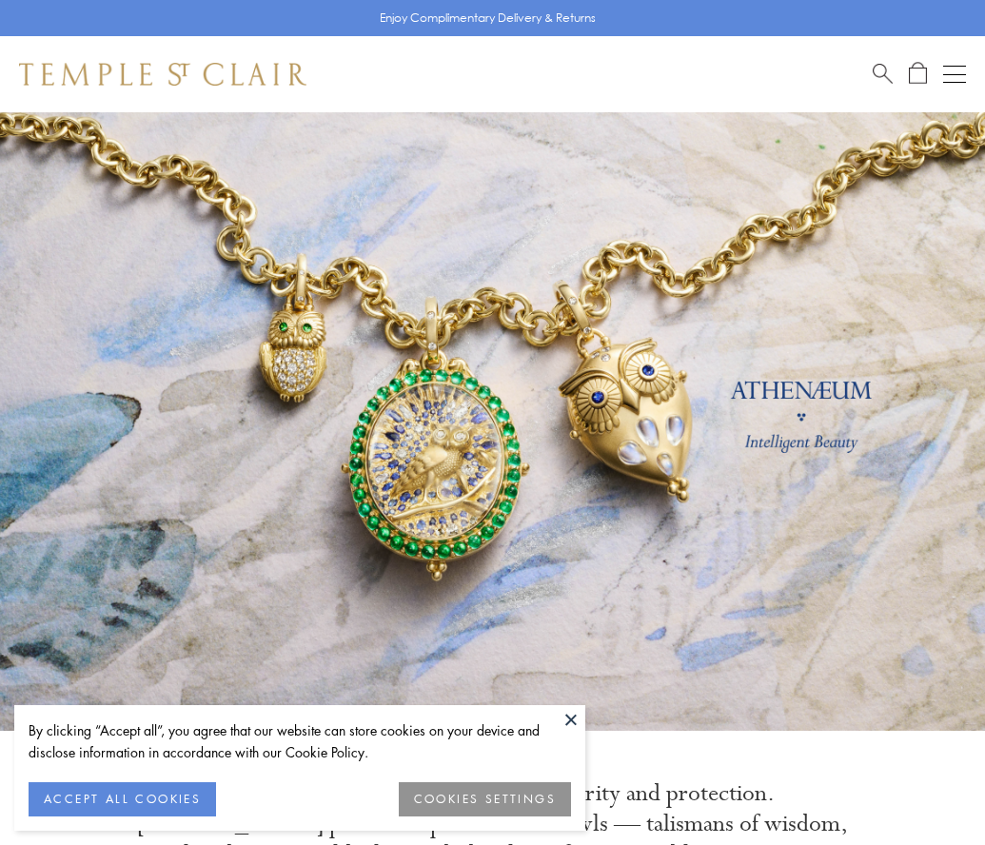 Image resolution: width=985 pixels, height=845 pixels. Describe the element at coordinates (955, 74) in the screenshot. I see `button: Open navigation` at that location.